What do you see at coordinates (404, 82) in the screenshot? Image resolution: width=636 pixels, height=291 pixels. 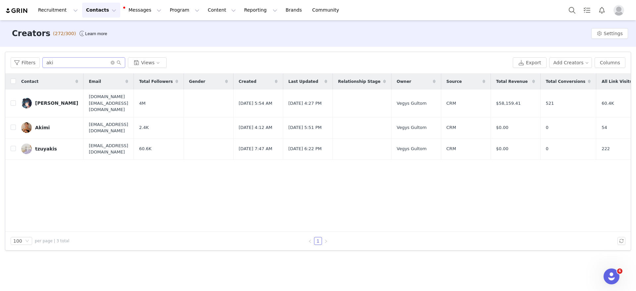 I see `span: Owner` at bounding box center [404, 82].